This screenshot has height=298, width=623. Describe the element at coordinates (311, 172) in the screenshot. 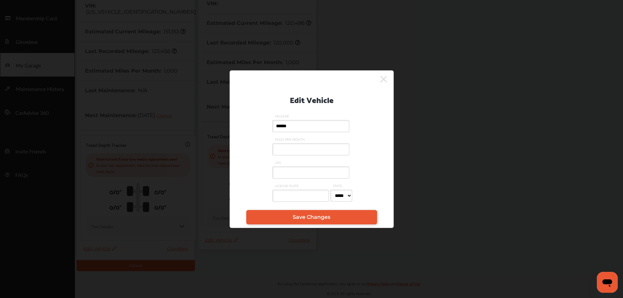

I see `input: VIN` at that location.